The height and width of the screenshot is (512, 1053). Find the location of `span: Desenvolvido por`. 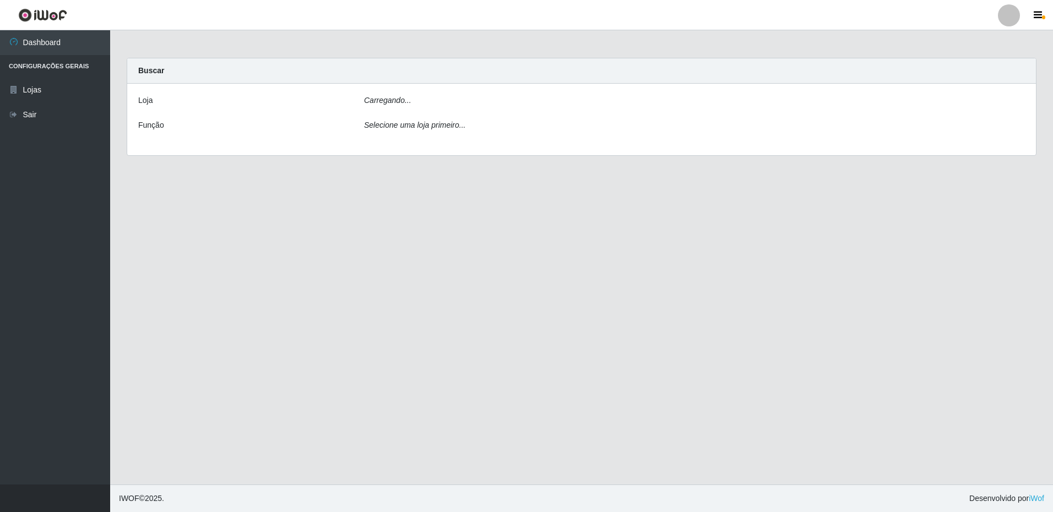

span: Desenvolvido por is located at coordinates (1007, 498).